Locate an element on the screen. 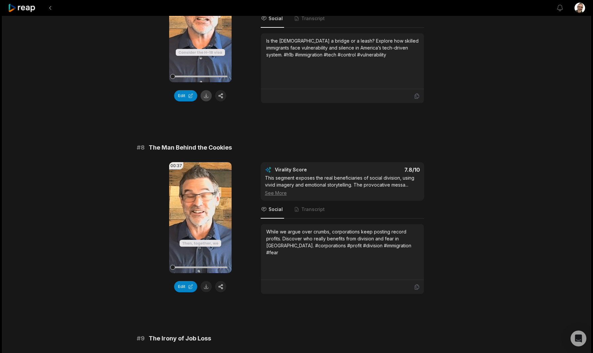  div: Virality Score is located at coordinates (310, 170).